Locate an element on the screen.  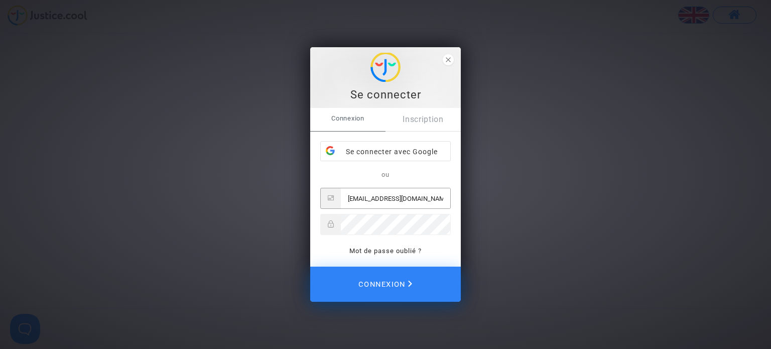
a: Inscription is located at coordinates (423, 119).